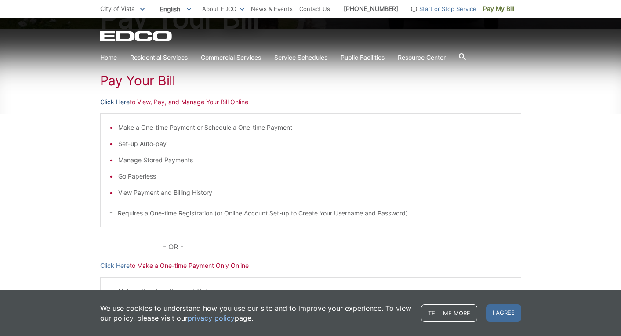  I want to click on p: * Requires a One-time Registration (or Online Account Set-up to Create Your Username and Password), so click(311, 213).